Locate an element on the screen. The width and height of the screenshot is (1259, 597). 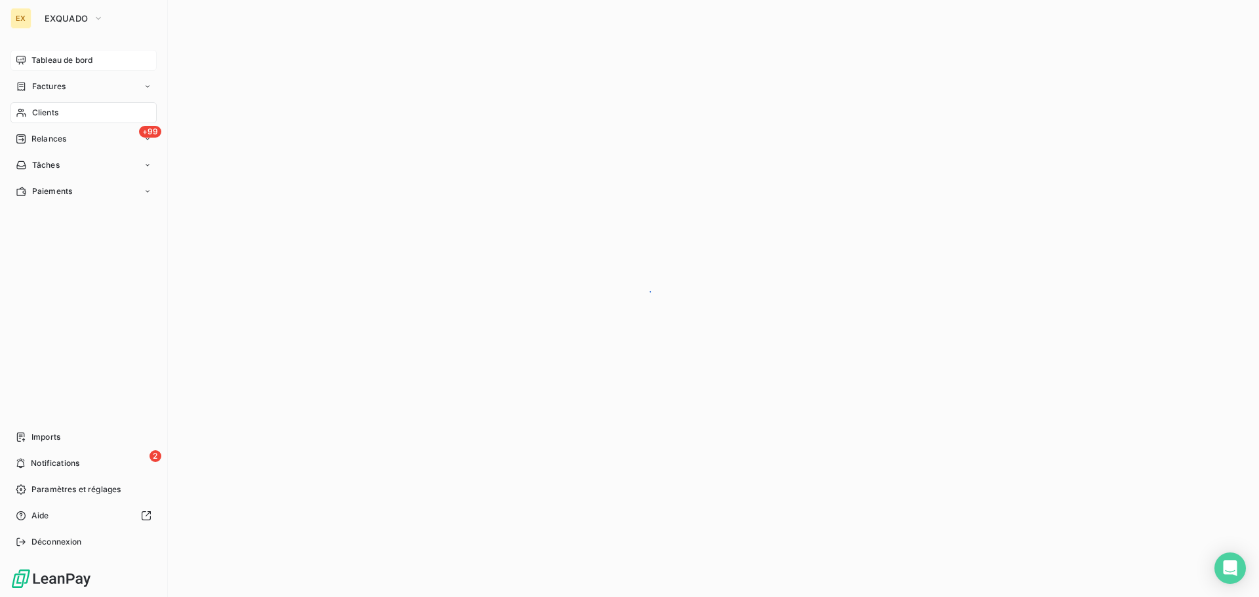
a: Paiements is located at coordinates (83, 191).